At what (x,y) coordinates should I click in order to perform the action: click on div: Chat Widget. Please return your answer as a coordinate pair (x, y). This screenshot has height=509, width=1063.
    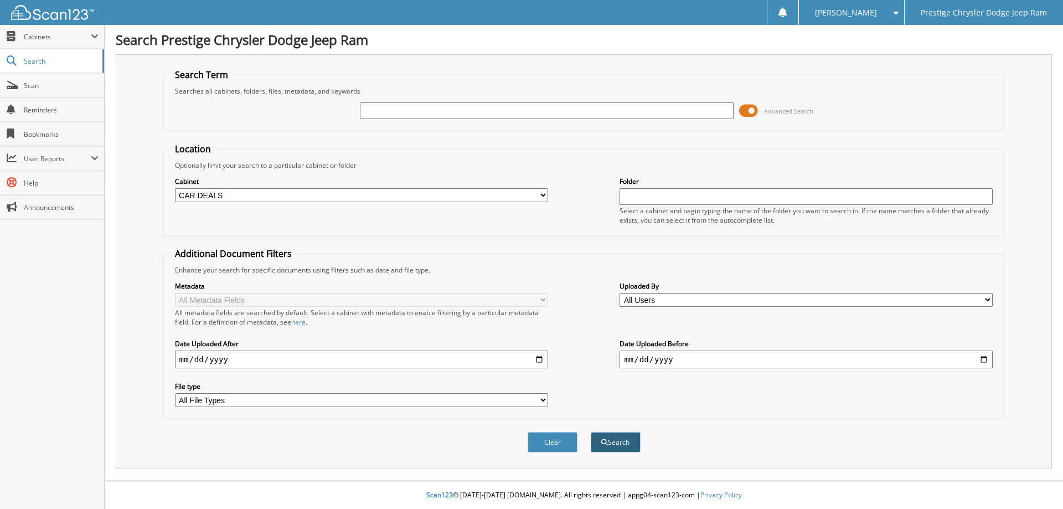
    Looking at the image, I should click on (1036, 482).